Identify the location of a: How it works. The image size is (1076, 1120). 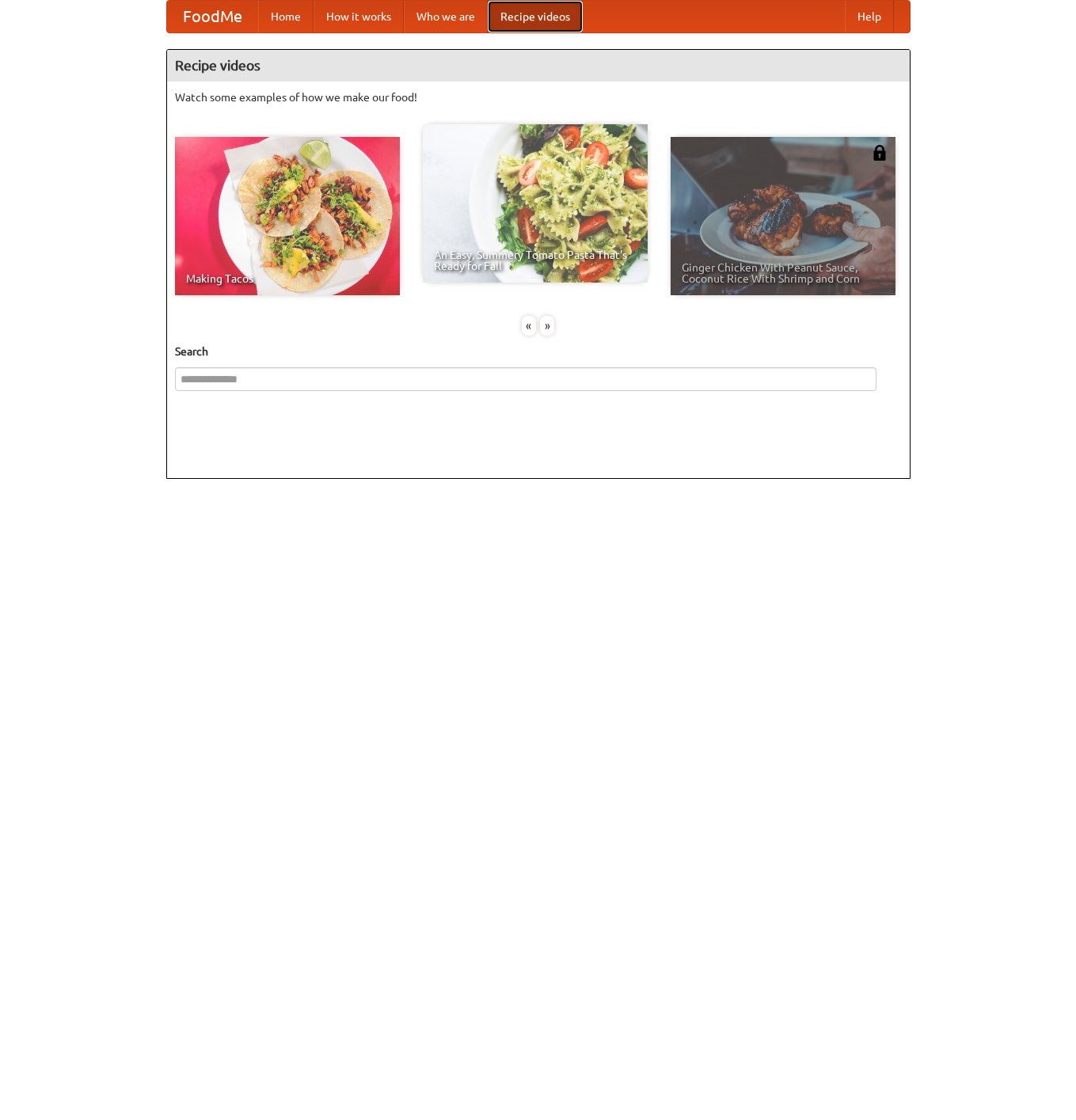
(358, 17).